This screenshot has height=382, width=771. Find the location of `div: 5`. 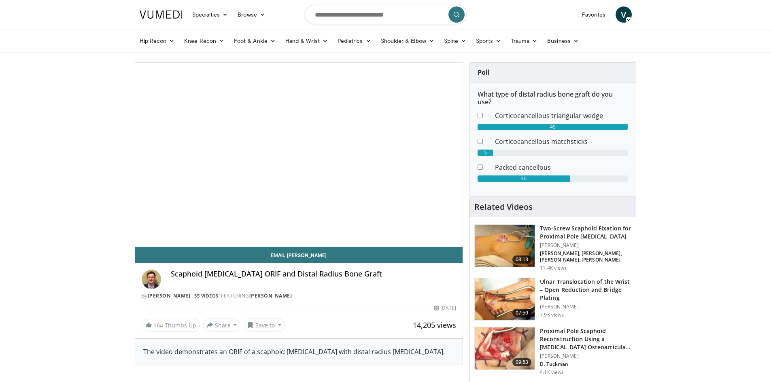

div: 5 is located at coordinates (485, 153).